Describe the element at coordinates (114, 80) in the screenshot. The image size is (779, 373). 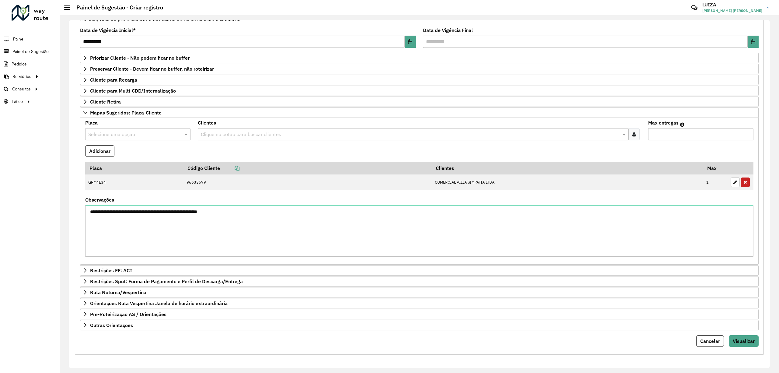
I see `span: Cliente para Recarga` at that location.